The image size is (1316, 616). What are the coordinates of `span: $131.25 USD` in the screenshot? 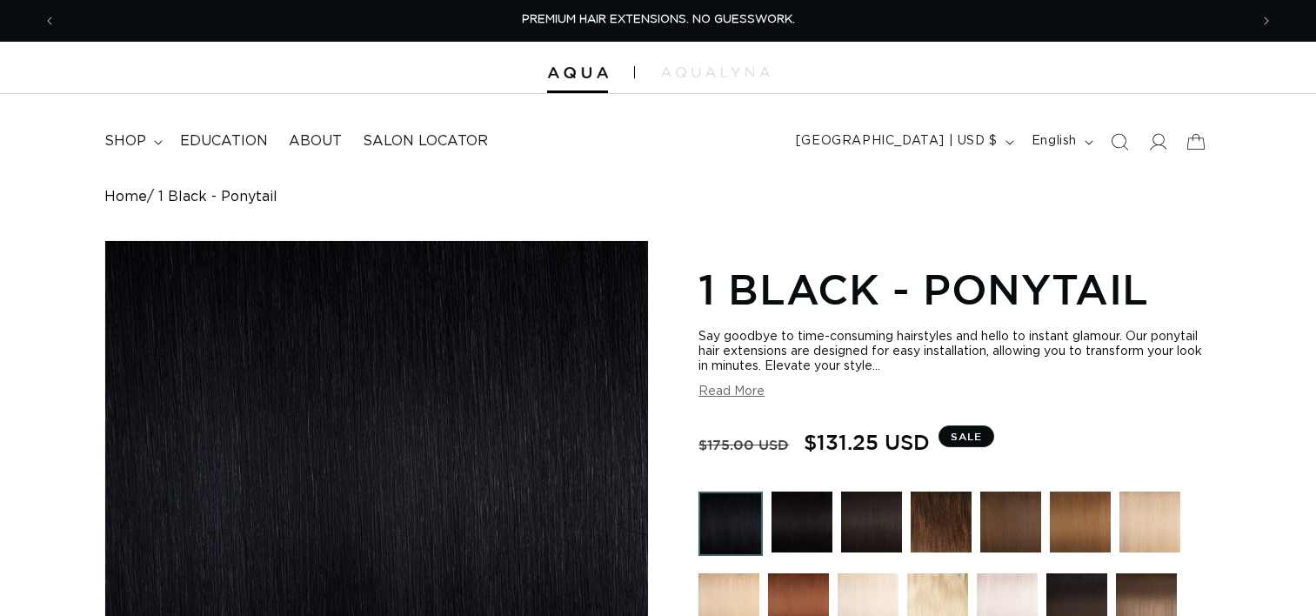 It's located at (866, 442).